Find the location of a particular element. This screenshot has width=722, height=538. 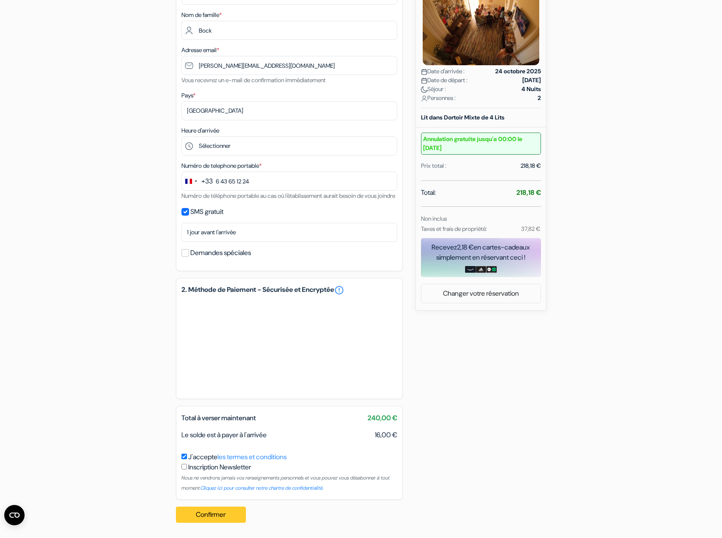

small: Taxes et frais de propriété: is located at coordinates (454, 229).